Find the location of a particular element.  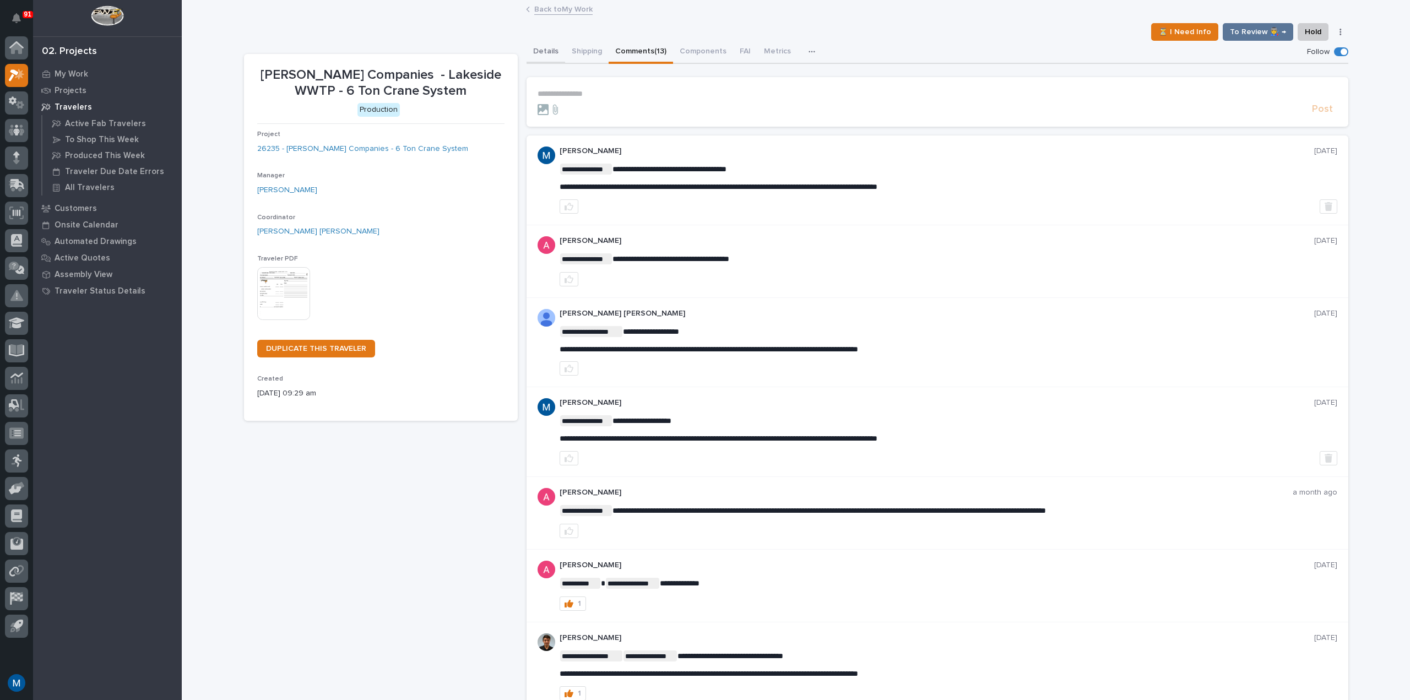

span: DUPLICATE THIS TRAVELER is located at coordinates (316, 349).